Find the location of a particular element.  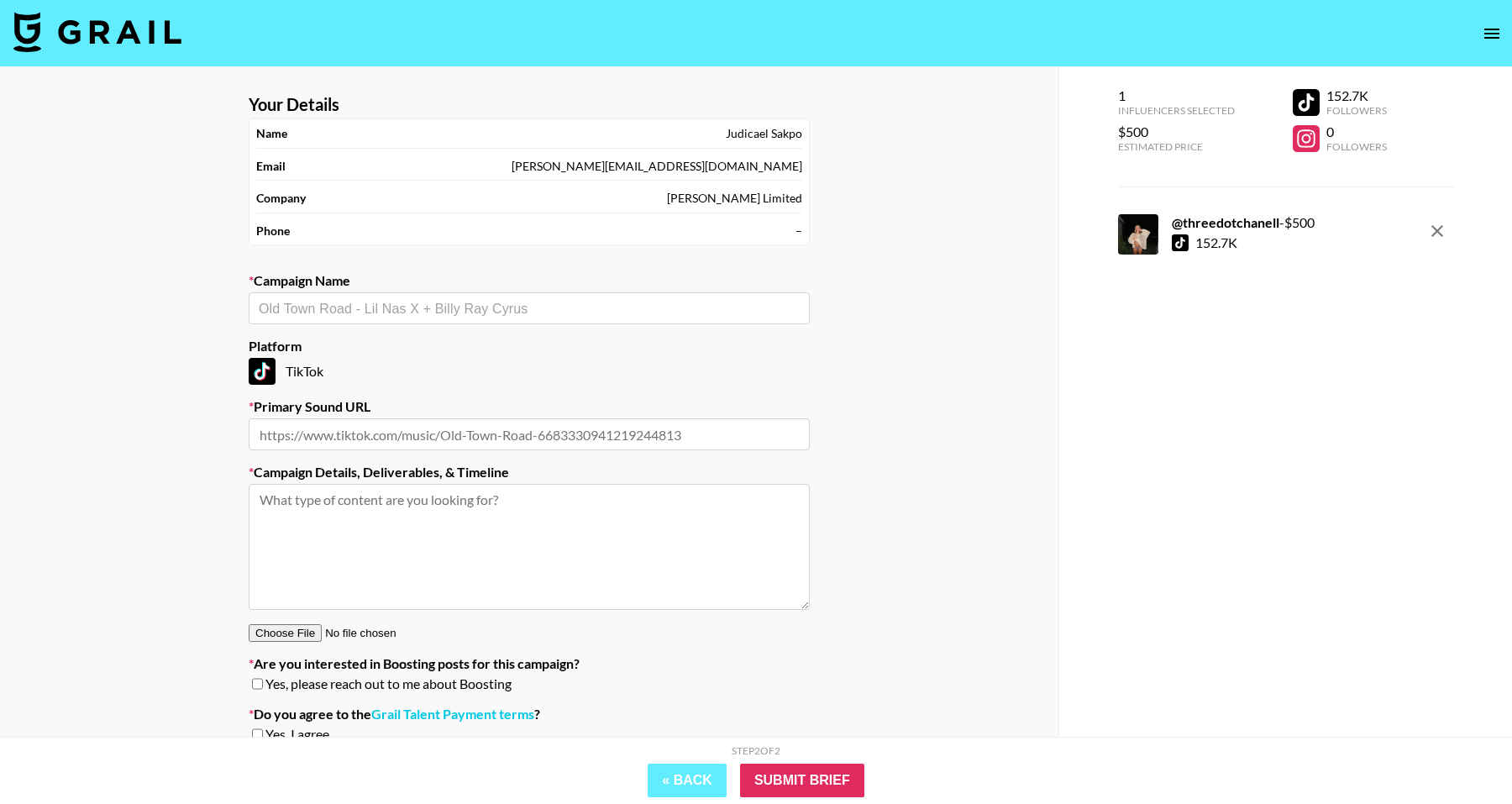

div: TikTok is located at coordinates (529, 371).